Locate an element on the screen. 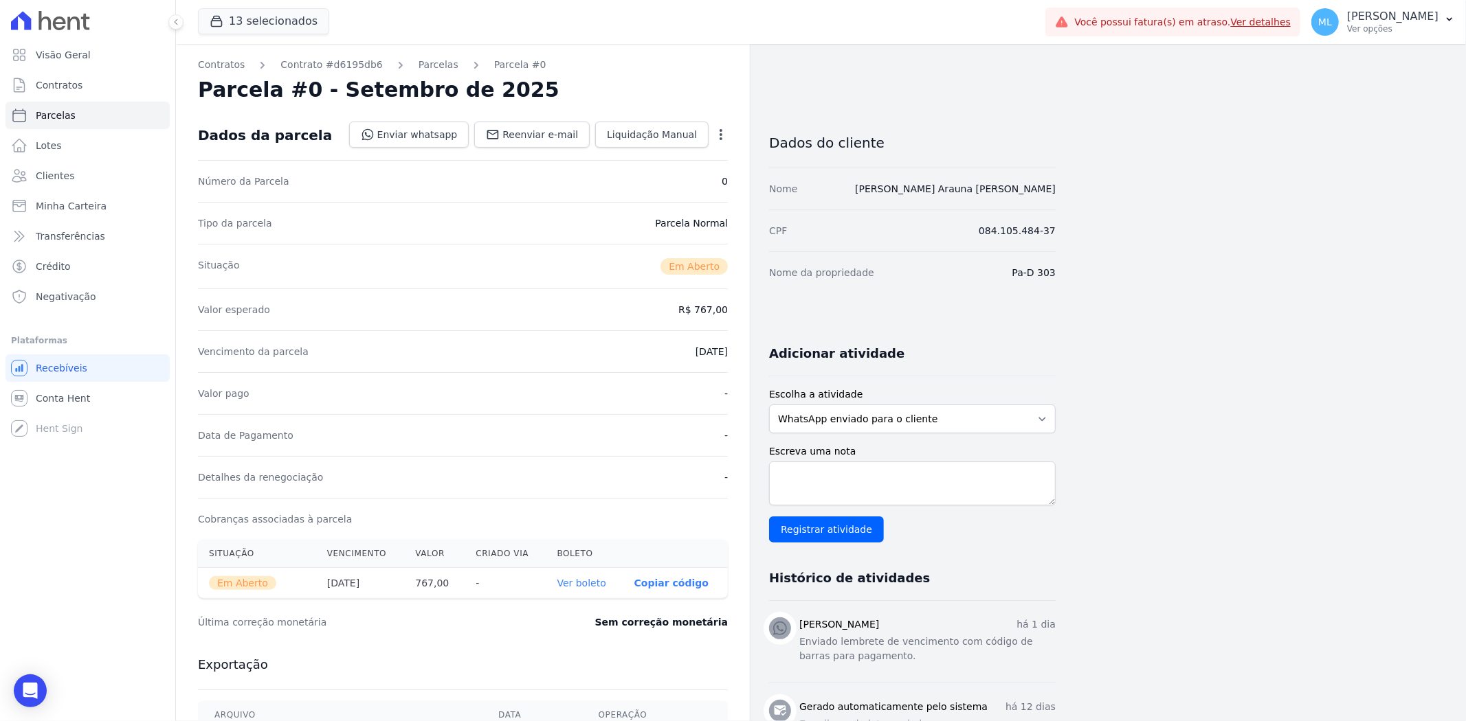 The width and height of the screenshot is (1466, 721). th: 767,00 is located at coordinates (434, 583).